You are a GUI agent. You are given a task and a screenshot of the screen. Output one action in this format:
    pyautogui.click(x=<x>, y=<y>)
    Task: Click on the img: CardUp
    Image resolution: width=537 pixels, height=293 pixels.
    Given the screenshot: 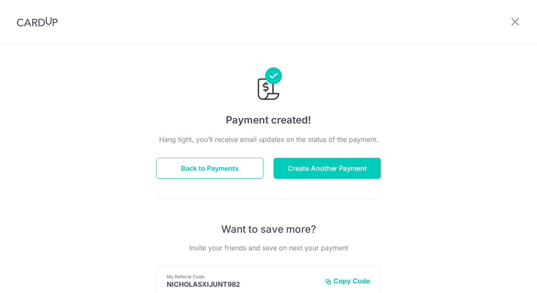 What is the action you would take?
    pyautogui.click(x=37, y=22)
    